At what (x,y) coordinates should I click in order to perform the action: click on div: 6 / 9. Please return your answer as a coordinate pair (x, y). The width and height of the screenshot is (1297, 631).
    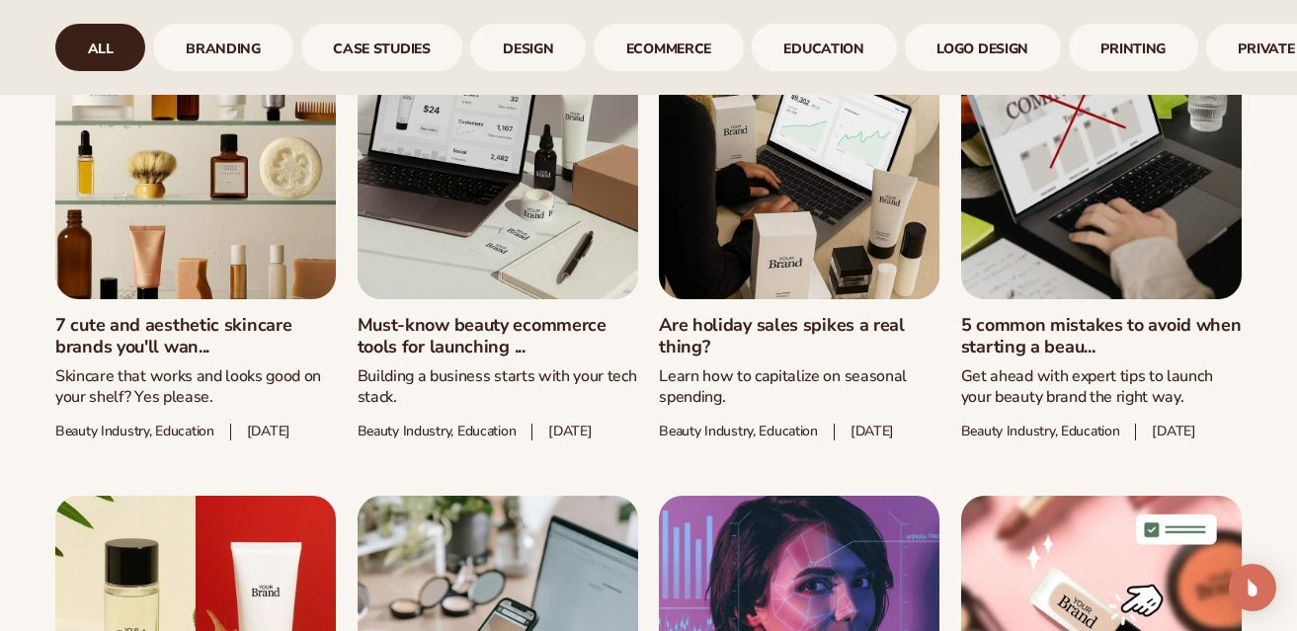
    Looking at the image, I should click on (824, 47).